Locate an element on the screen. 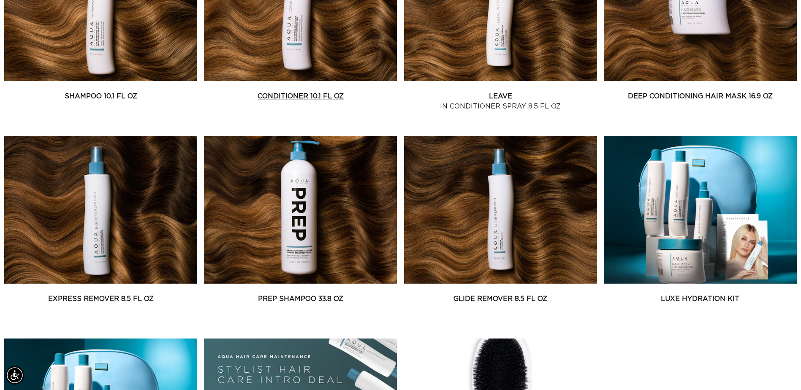 The image size is (801, 390). div: Accessibility Menu is located at coordinates (15, 376).